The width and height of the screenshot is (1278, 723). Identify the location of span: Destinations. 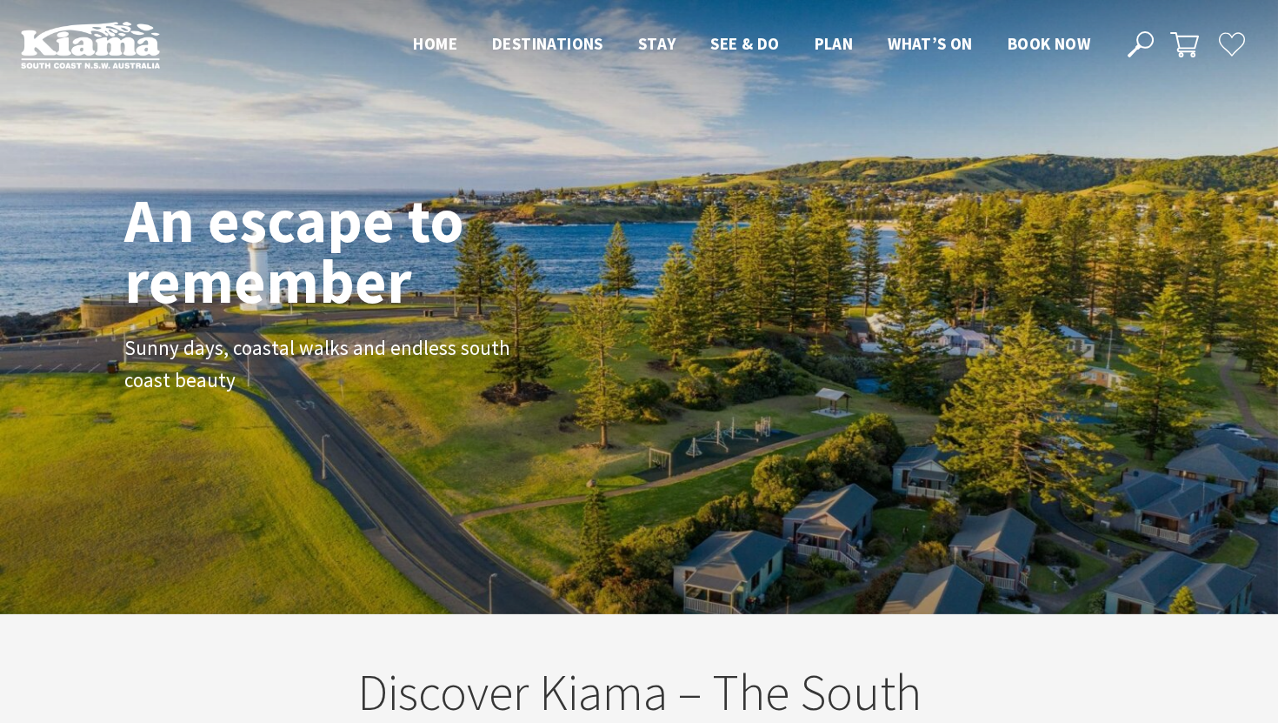
(548, 43).